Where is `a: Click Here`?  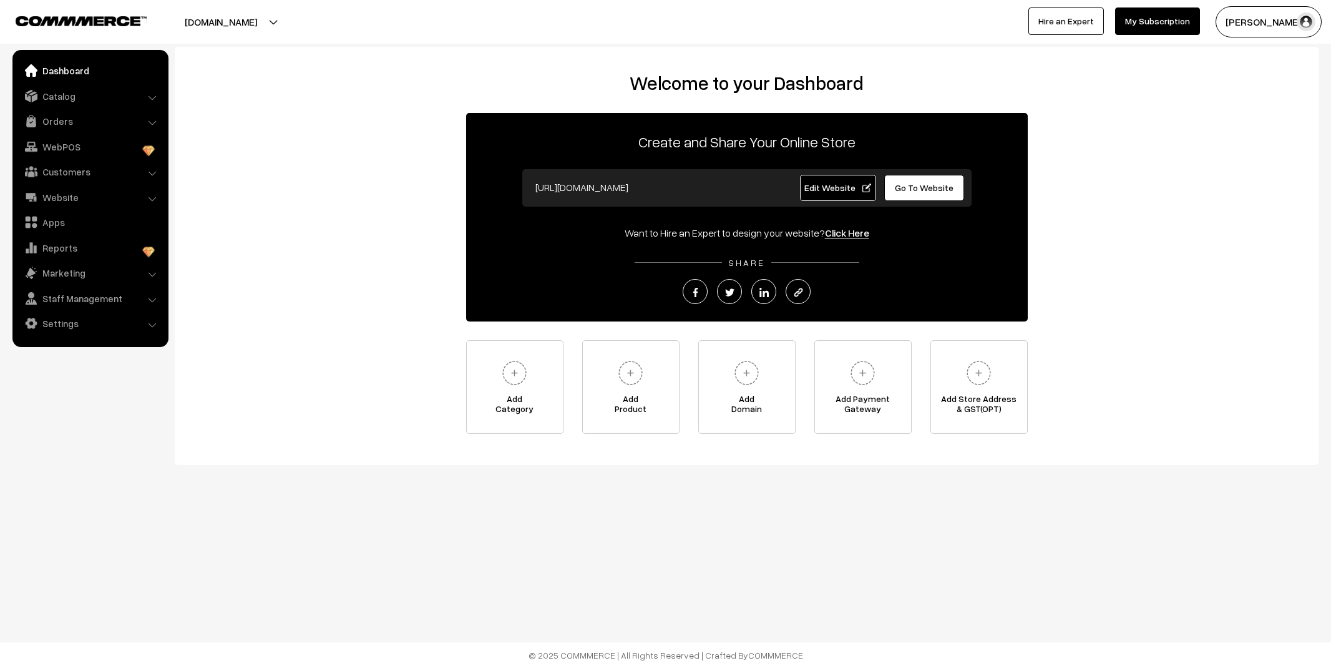
a: Click Here is located at coordinates (847, 233).